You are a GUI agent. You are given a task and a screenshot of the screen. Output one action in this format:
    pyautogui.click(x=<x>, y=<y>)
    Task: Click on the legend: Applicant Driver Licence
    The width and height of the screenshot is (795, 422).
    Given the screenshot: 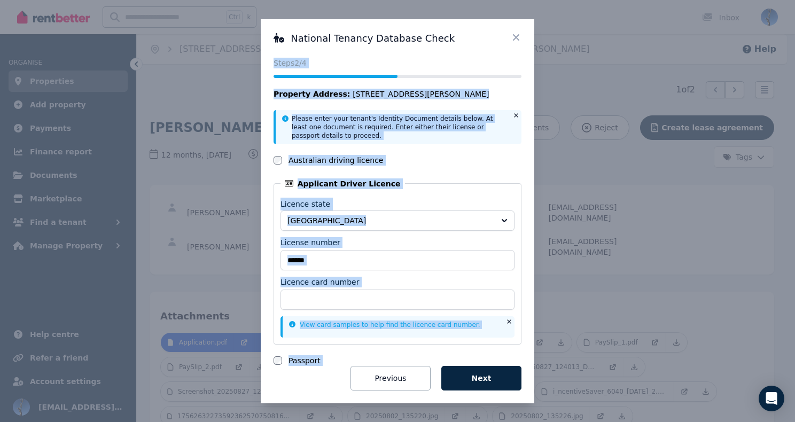 What is the action you would take?
    pyautogui.click(x=343, y=184)
    